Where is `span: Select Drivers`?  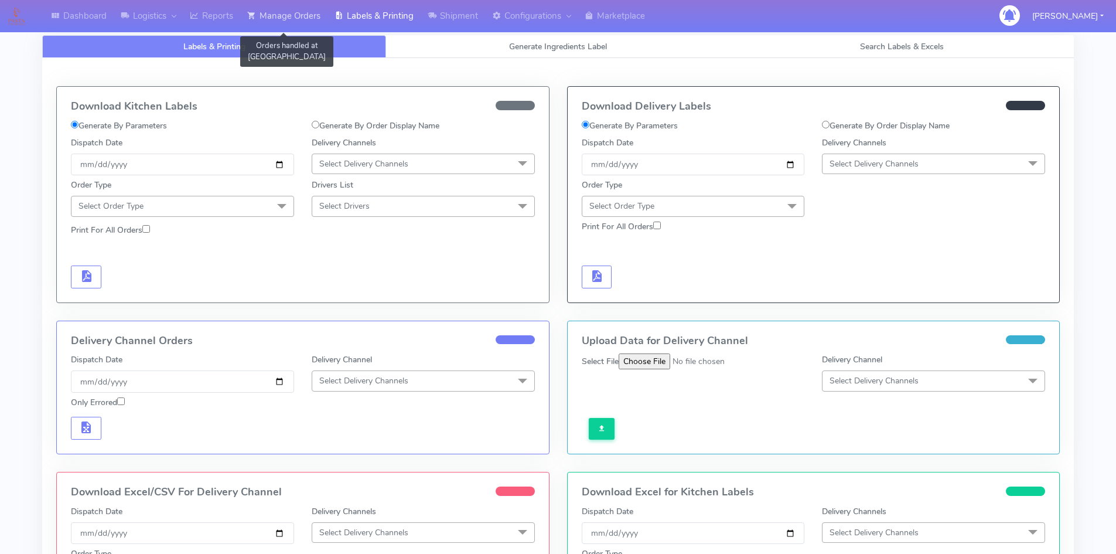 span: Select Drivers is located at coordinates (345, 206).